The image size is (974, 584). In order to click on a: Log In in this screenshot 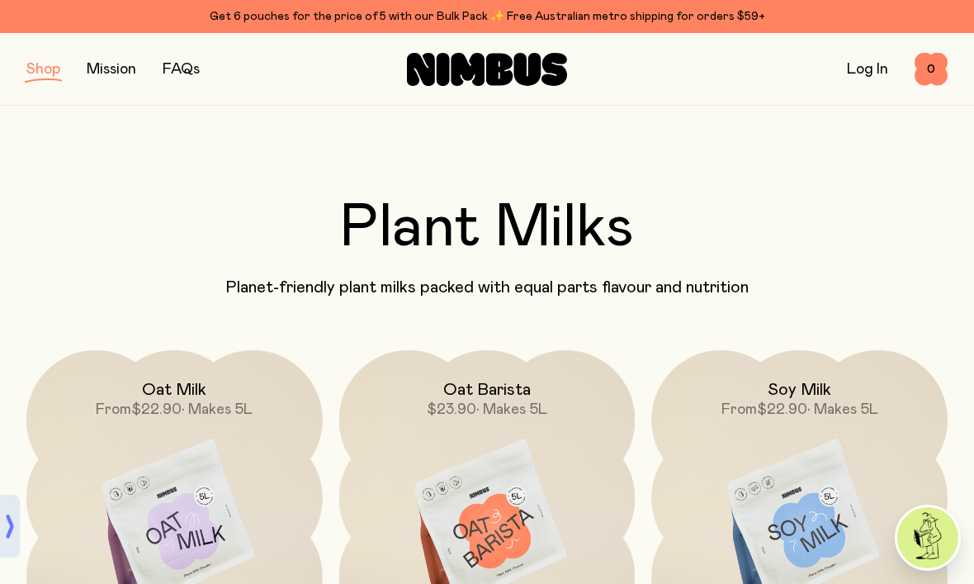, I will do `click(868, 69)`.